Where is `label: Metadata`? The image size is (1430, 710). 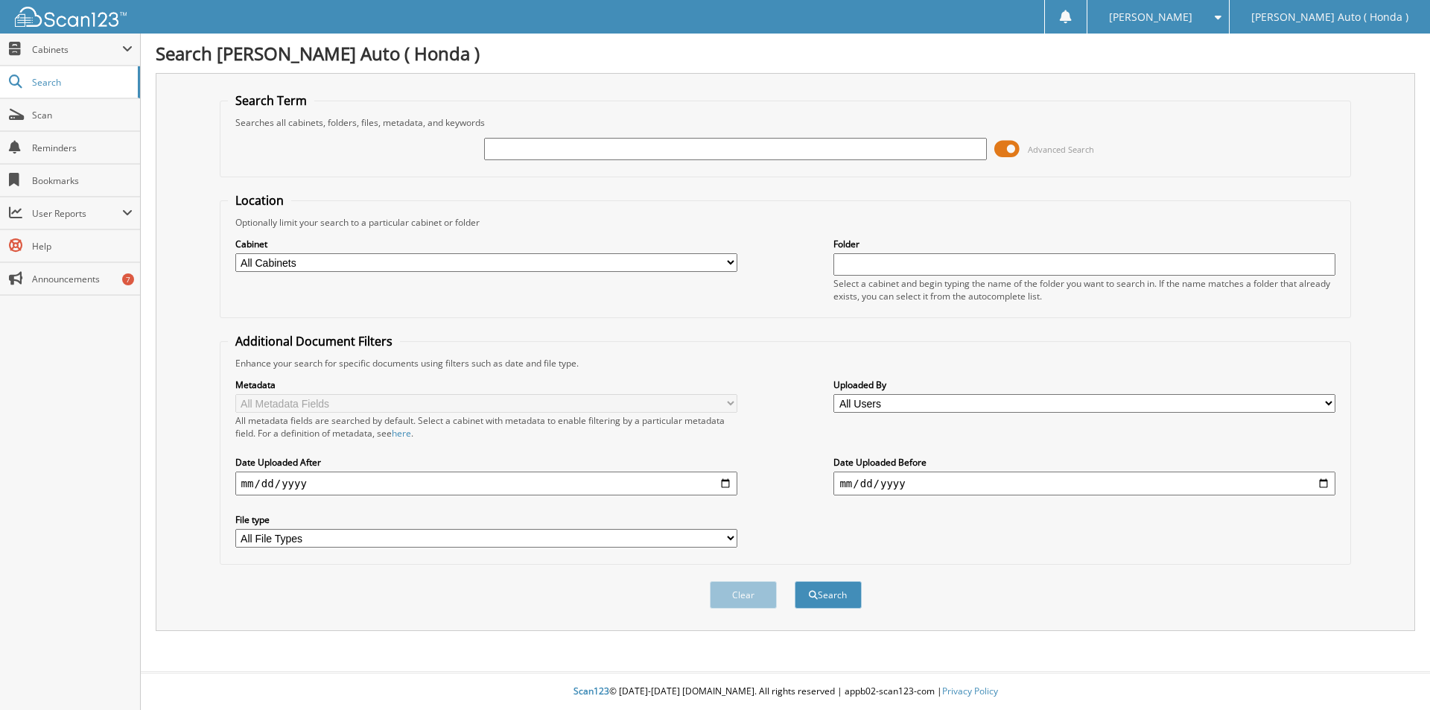
label: Metadata is located at coordinates (486, 384).